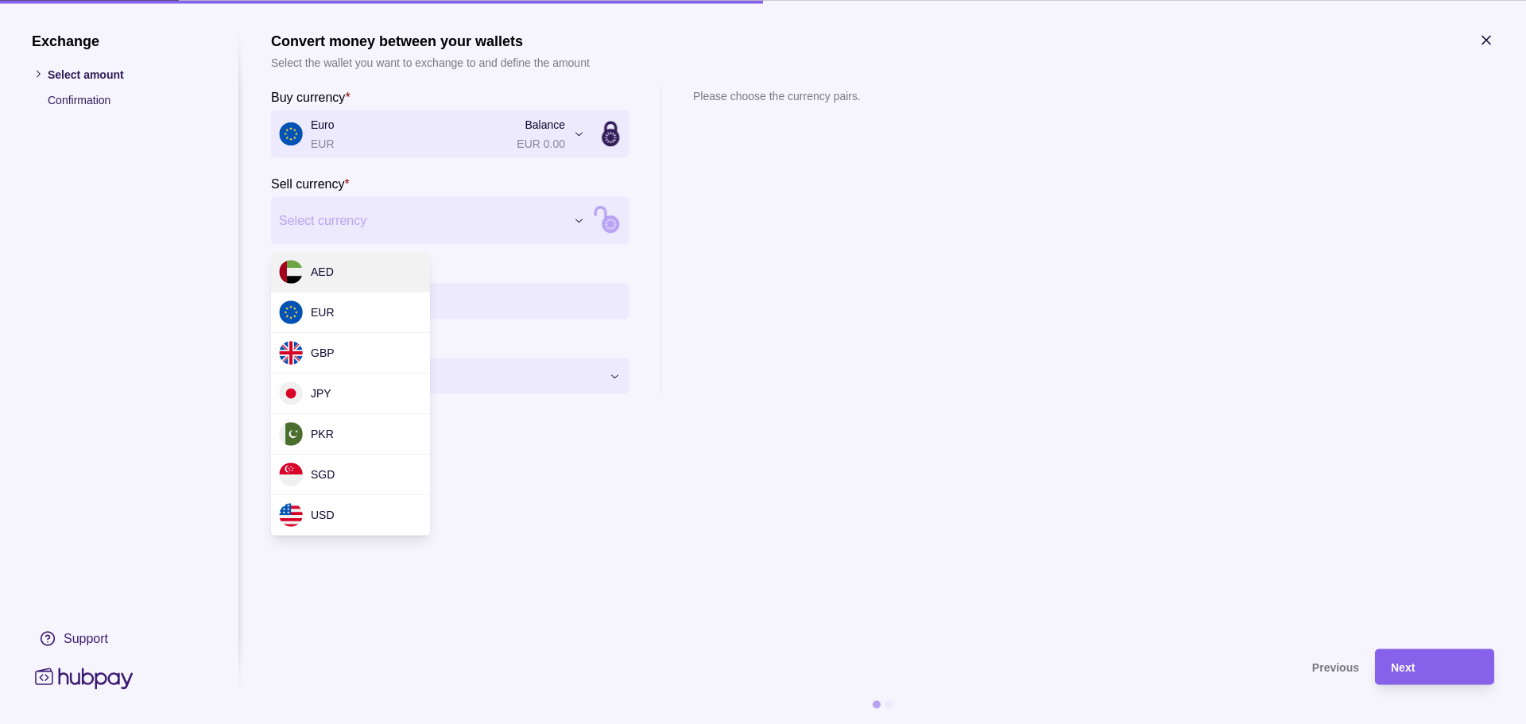 The width and height of the screenshot is (1526, 724). Describe the element at coordinates (322, 434) in the screenshot. I see `span: PKR` at that location.